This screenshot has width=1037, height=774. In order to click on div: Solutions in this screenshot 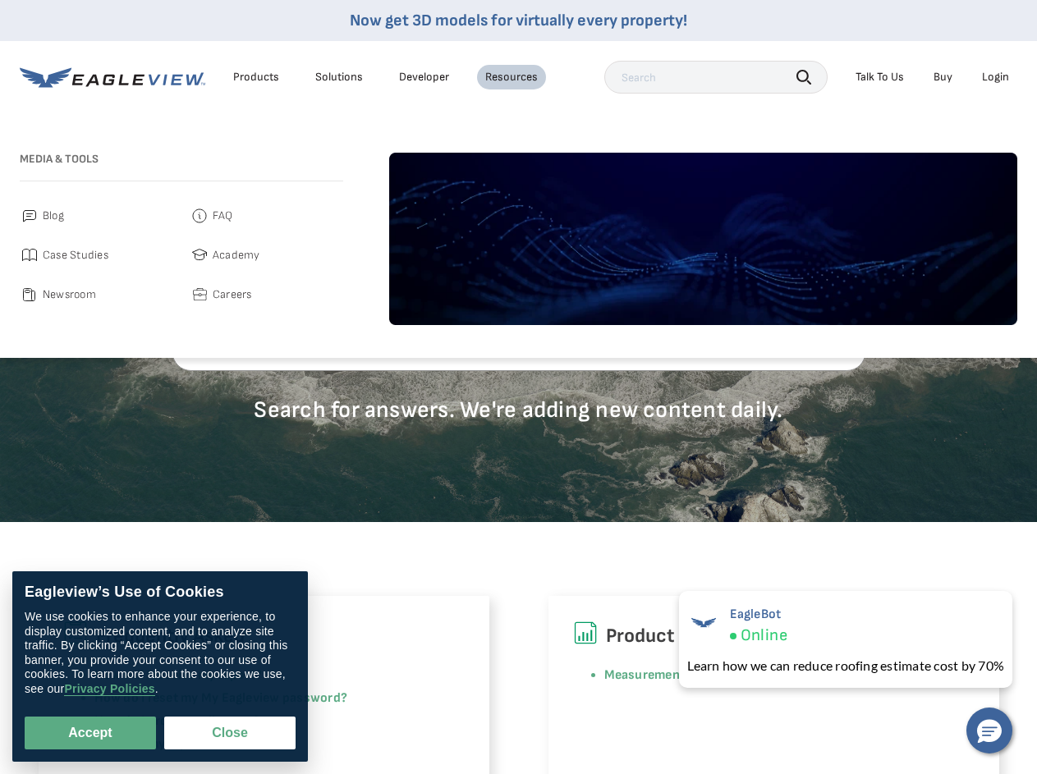, I will do `click(339, 77)`.